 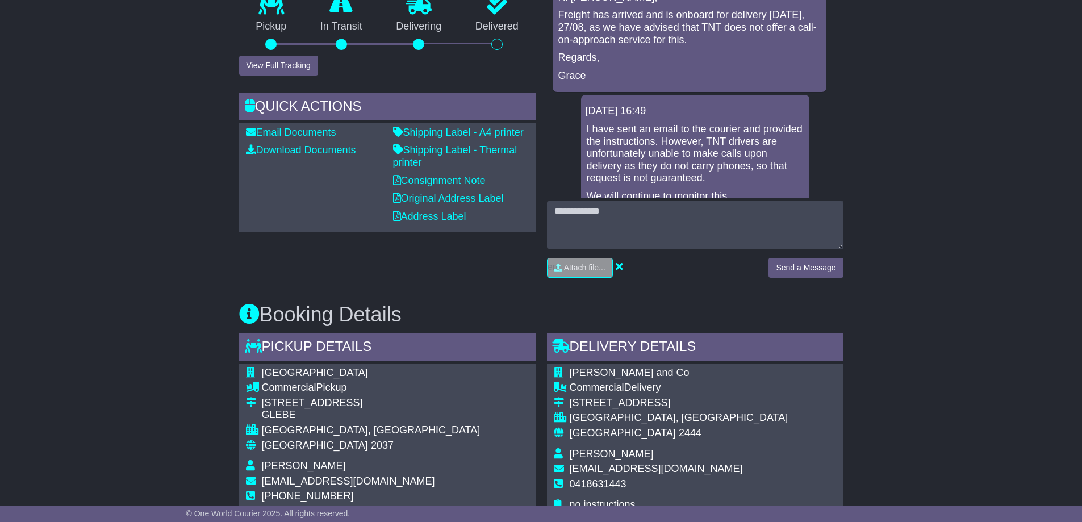 I want to click on p: Delivered, so click(x=497, y=27).